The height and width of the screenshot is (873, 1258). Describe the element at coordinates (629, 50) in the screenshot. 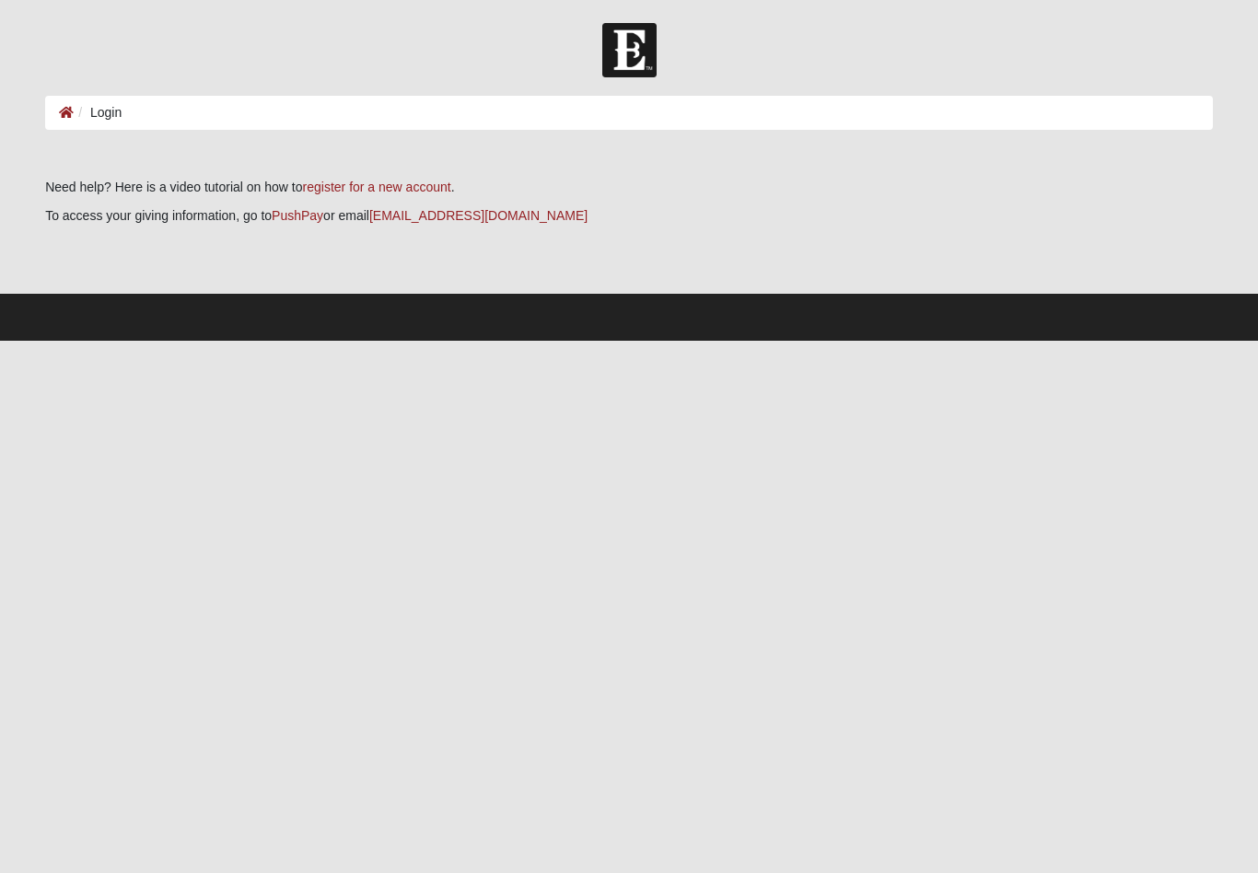

I see `img: Church of Eleven22 Logo` at that location.